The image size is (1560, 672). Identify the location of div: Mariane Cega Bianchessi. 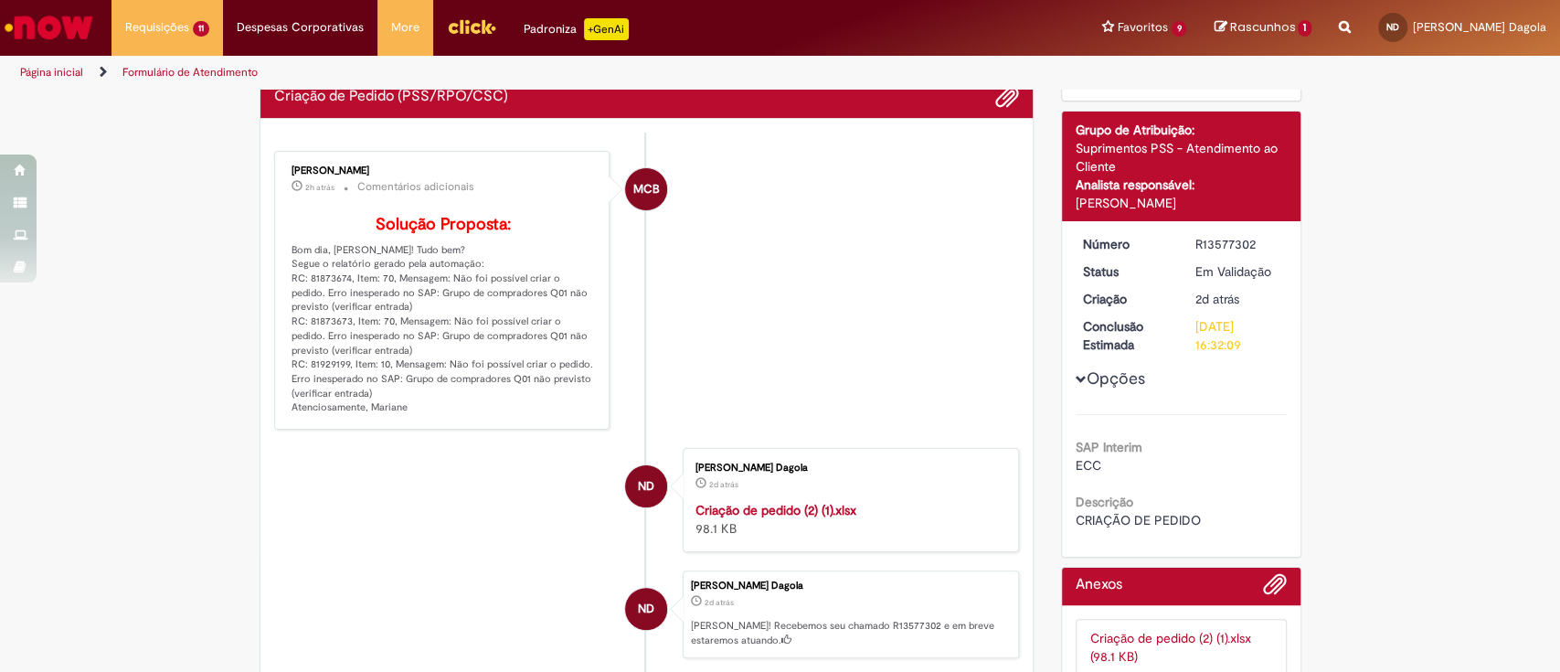
(646, 189).